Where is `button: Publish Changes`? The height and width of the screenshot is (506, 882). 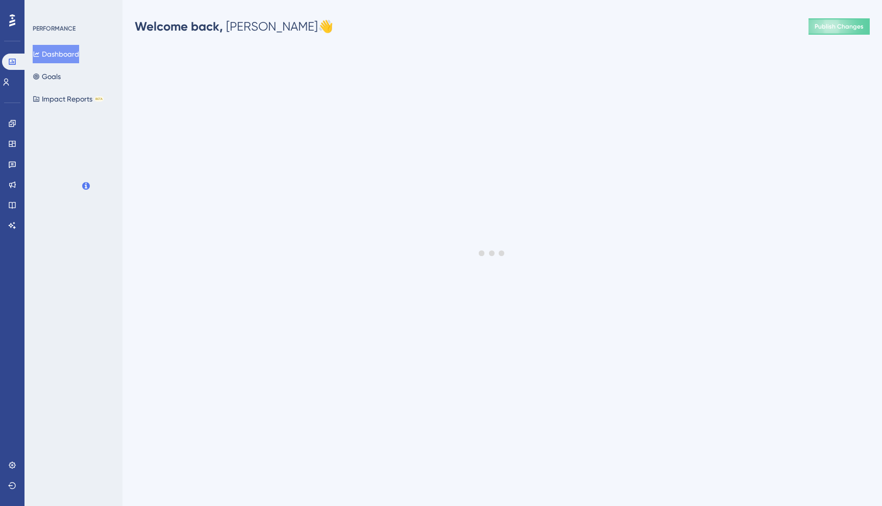
button: Publish Changes is located at coordinates (839, 27).